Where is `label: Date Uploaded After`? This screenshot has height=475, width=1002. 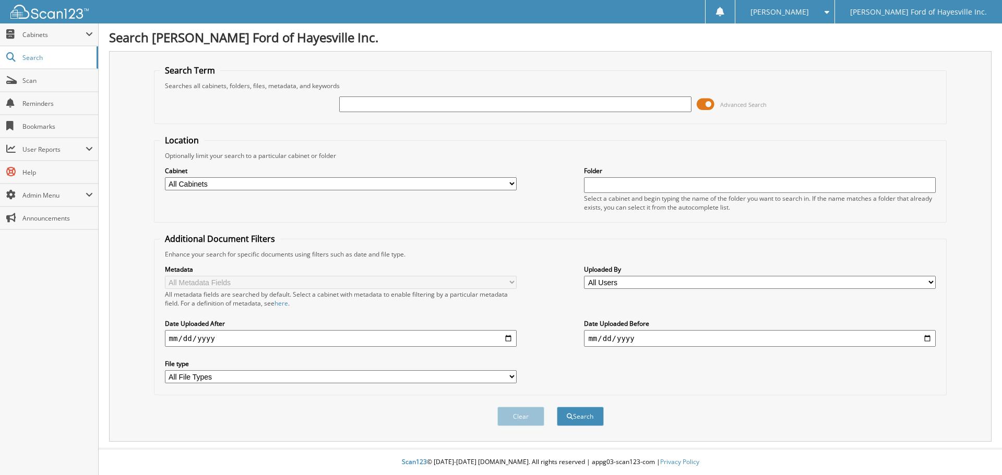
label: Date Uploaded After is located at coordinates (341, 323).